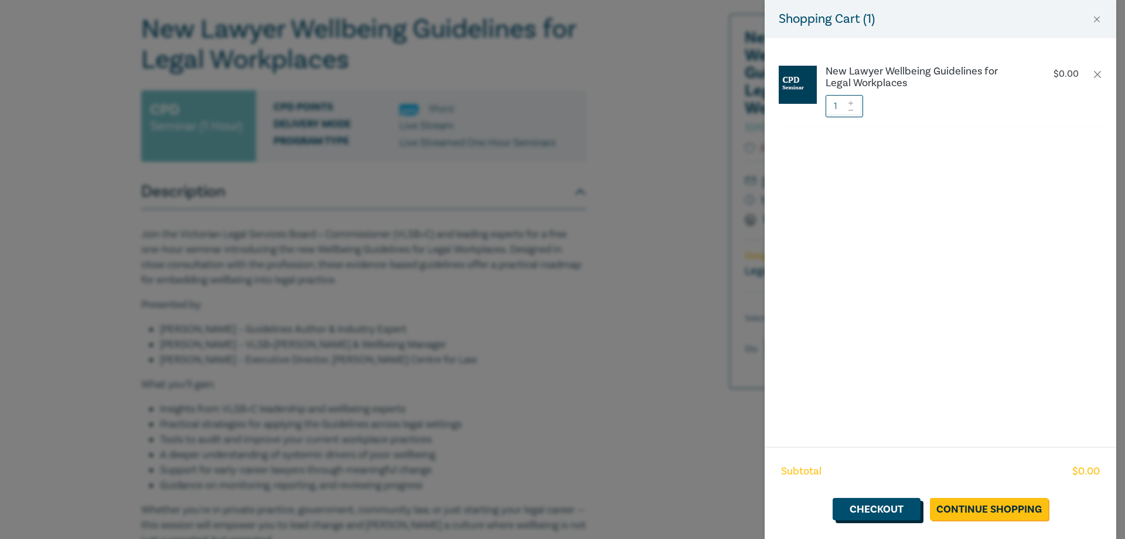  I want to click on button: Close, so click(1097, 19).